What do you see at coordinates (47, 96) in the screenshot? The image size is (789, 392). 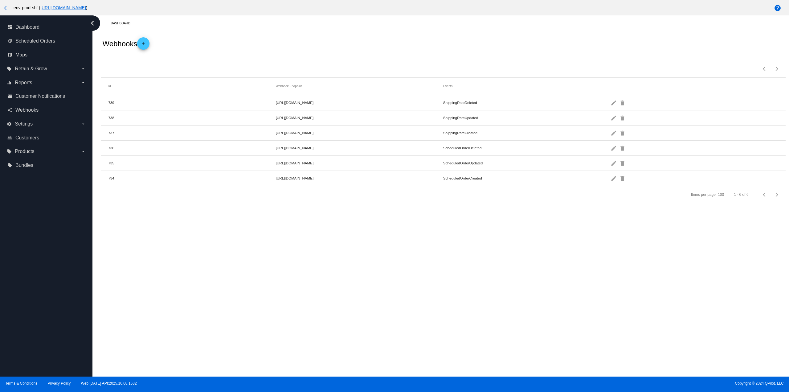 I see `a: email Customer Notifications` at bounding box center [47, 96].